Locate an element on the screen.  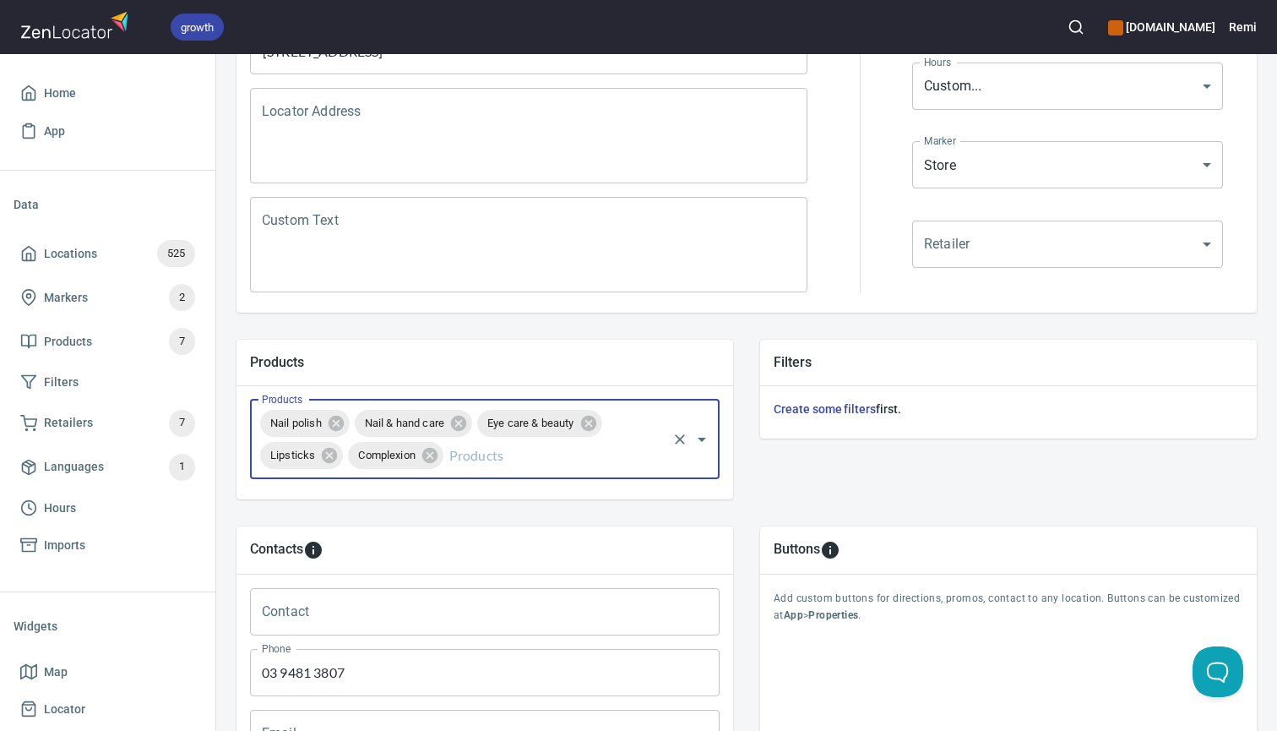
a: App is located at coordinates (107, 131).